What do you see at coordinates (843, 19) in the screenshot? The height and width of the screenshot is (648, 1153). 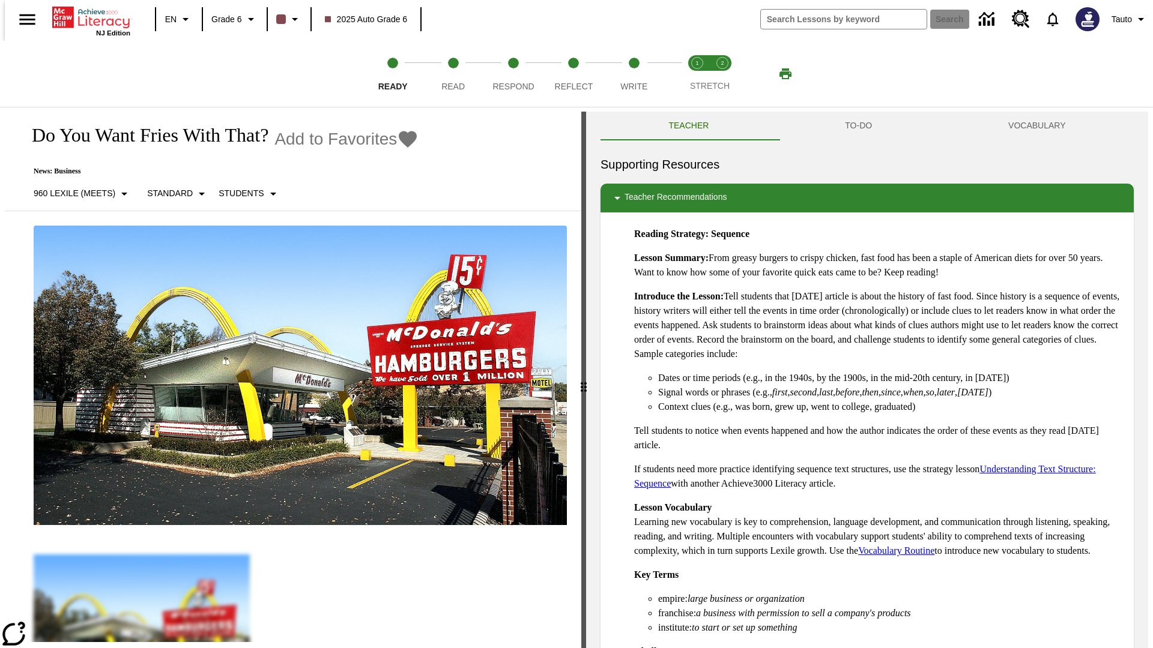 I see `input: search field` at bounding box center [843, 19].